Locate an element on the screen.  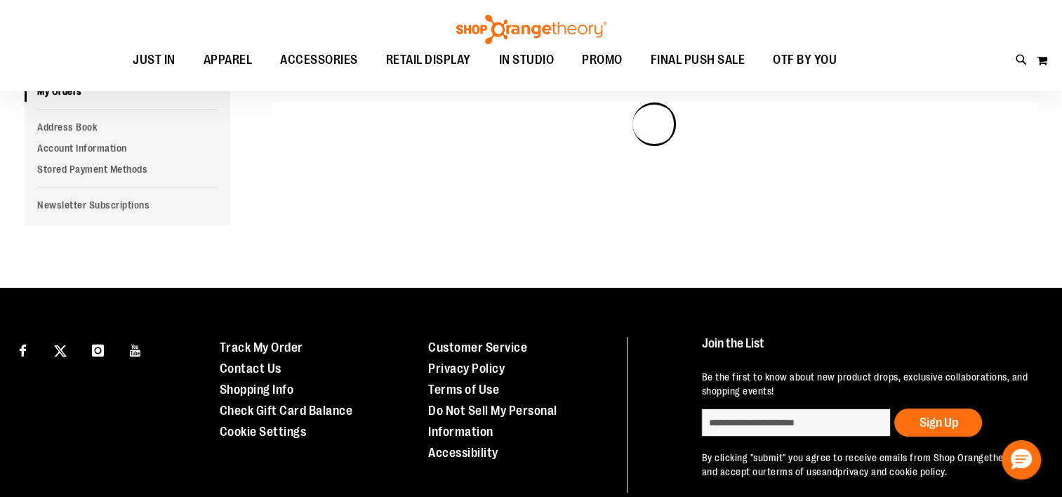
input: enter email is located at coordinates (796, 422).